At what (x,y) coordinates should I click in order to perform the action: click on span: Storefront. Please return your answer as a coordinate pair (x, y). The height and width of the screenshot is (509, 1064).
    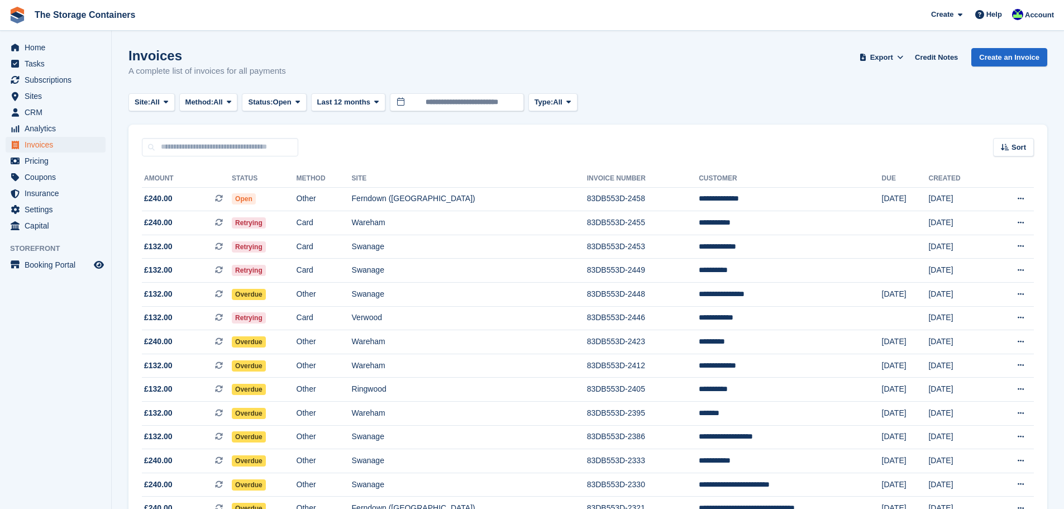
    Looking at the image, I should click on (60, 248).